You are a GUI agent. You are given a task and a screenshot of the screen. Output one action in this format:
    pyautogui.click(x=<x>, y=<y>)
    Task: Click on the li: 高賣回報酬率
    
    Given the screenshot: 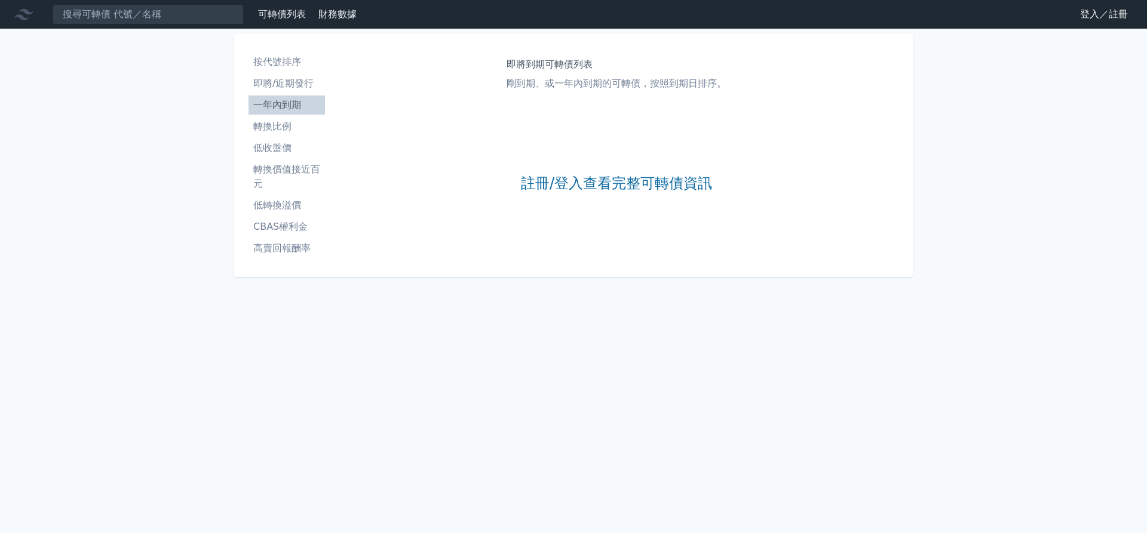 What is the action you would take?
    pyautogui.click(x=287, y=249)
    